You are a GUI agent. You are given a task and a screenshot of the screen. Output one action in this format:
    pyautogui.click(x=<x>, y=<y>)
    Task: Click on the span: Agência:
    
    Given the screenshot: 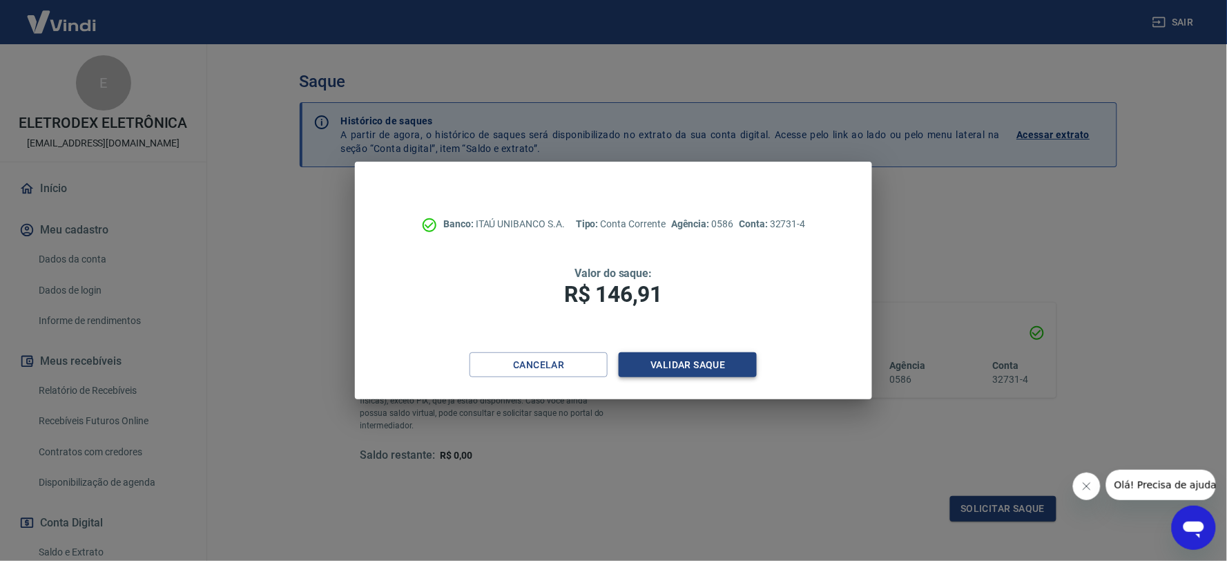 What is the action you would take?
    pyautogui.click(x=691, y=224)
    